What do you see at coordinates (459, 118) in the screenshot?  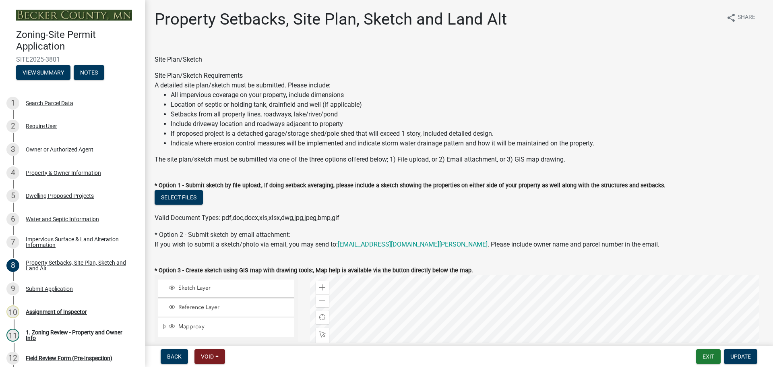 I see `div: Site Plan/Sketch Requirements` at bounding box center [459, 118].